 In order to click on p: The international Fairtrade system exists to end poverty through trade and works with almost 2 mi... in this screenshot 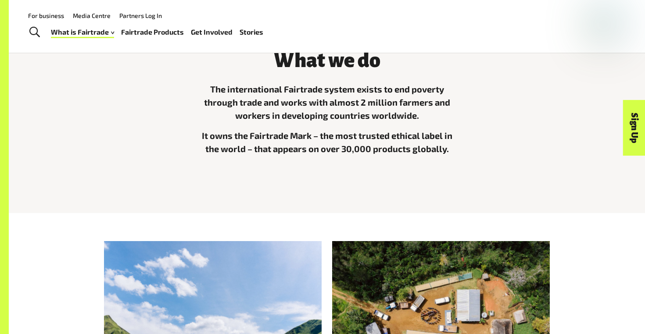, I will do `click(327, 102)`.